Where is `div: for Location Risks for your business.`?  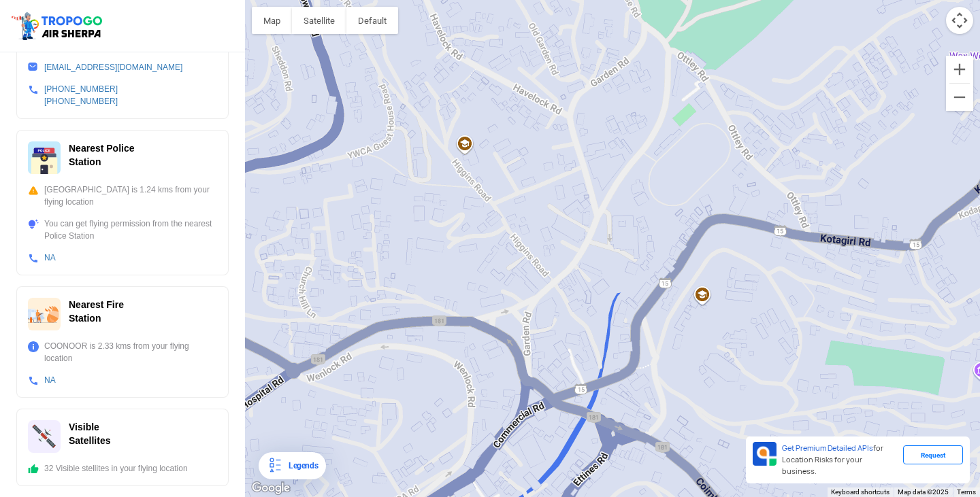 div: for Location Risks for your business. is located at coordinates (840, 460).